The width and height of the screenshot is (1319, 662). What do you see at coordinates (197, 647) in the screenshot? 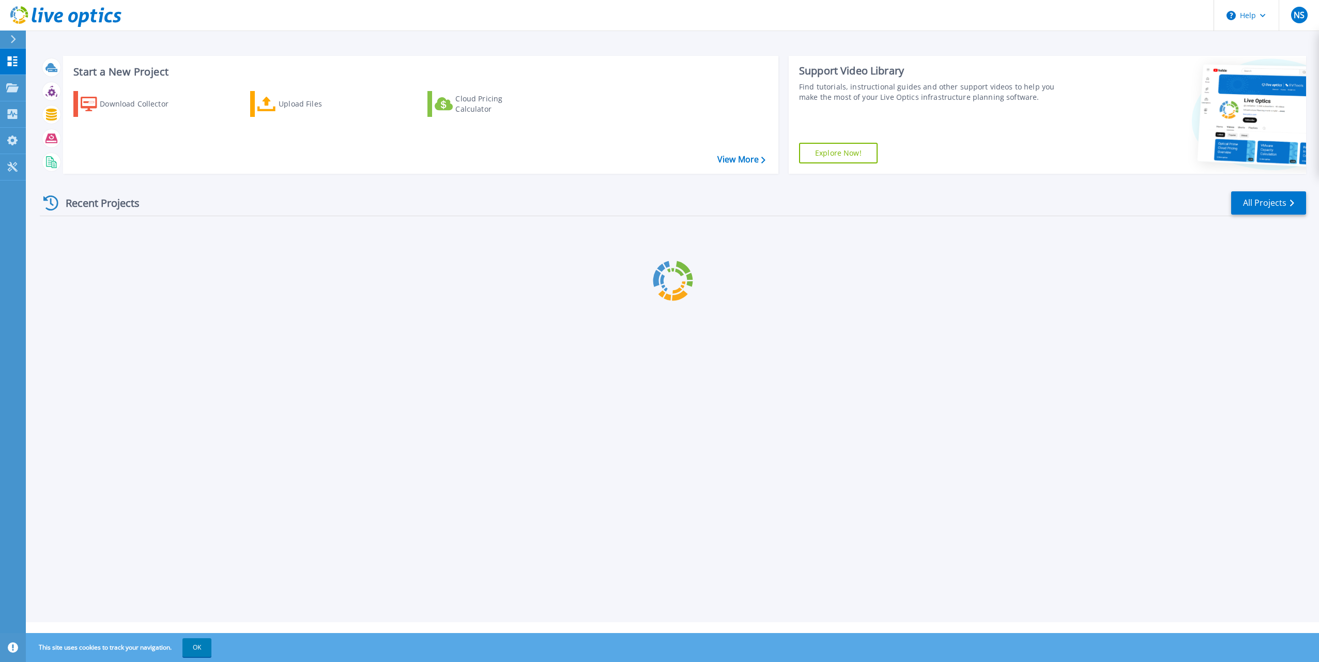
I see `button: OK` at bounding box center [197, 647].